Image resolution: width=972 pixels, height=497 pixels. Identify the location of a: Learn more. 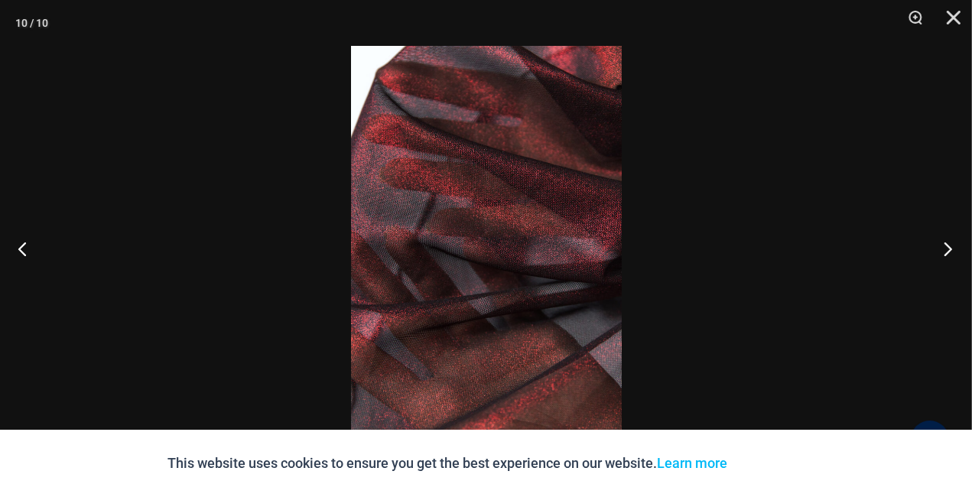
(693, 463).